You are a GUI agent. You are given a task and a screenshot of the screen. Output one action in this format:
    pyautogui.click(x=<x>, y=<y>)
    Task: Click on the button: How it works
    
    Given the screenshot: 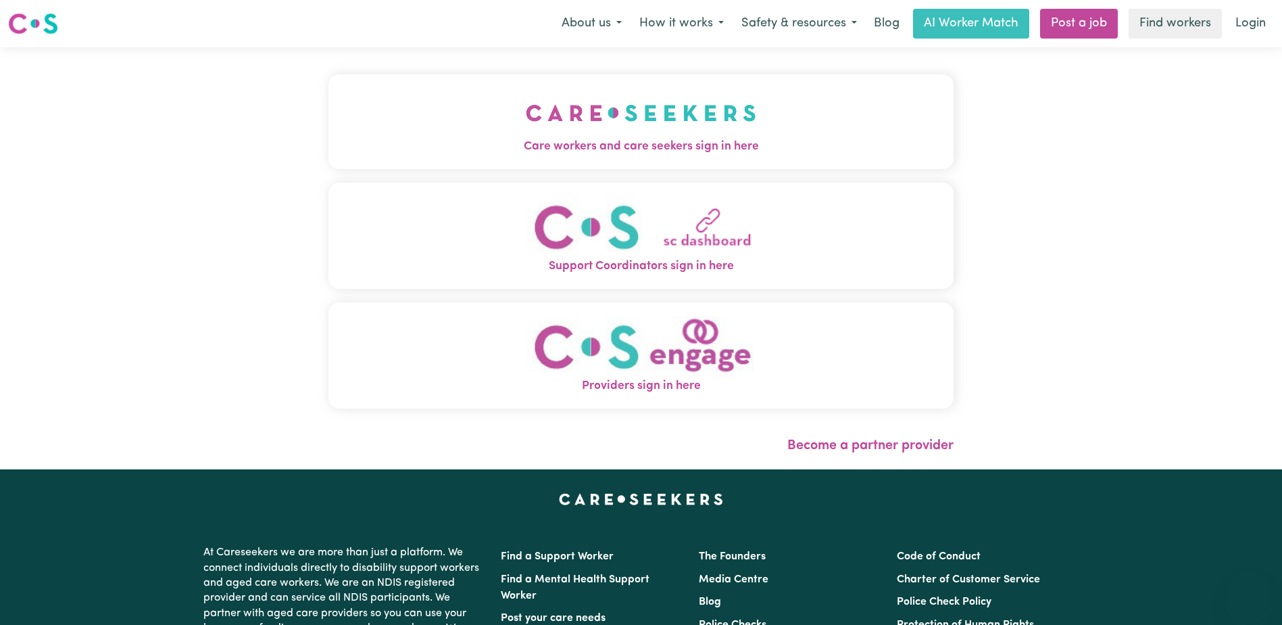 What is the action you would take?
    pyautogui.click(x=681, y=24)
    